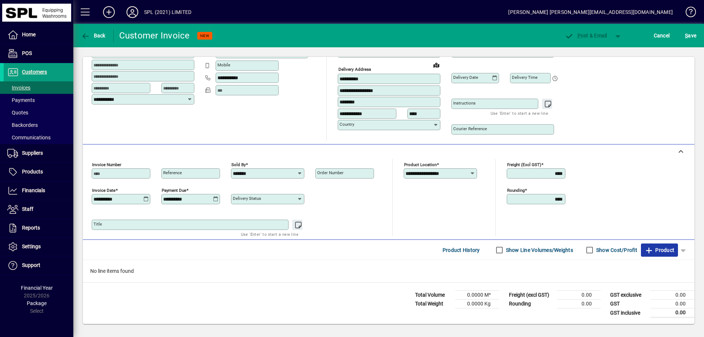 The height and width of the screenshot is (337, 704). What do you see at coordinates (524, 165) in the screenshot?
I see `mat-label: Freight (excl GST)` at bounding box center [524, 165].